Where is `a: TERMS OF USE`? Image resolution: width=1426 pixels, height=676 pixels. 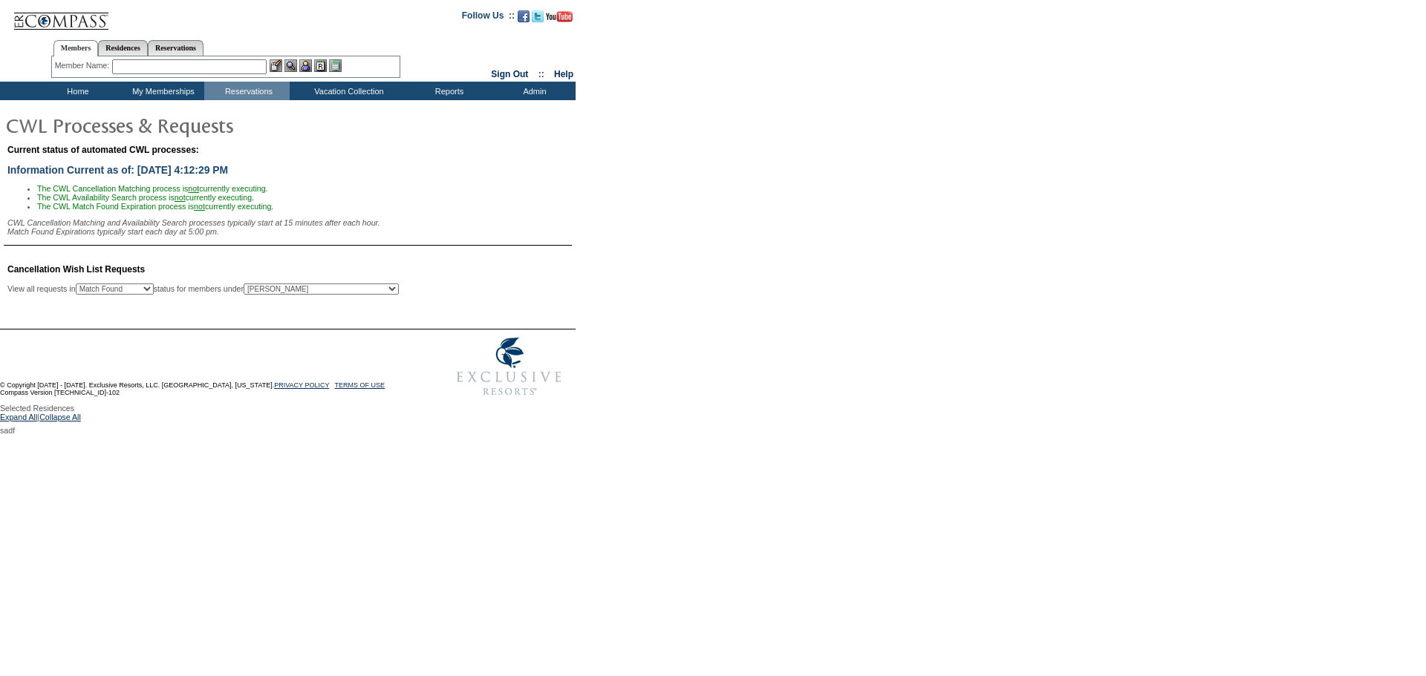 a: TERMS OF USE is located at coordinates (360, 385).